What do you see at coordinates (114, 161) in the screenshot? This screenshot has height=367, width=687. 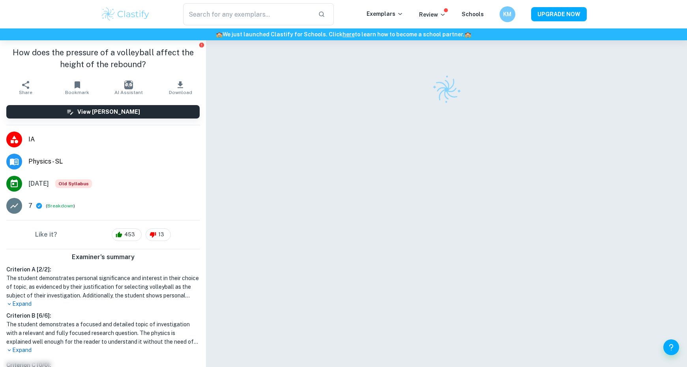 I see `span: Physics - SL` at bounding box center [114, 161].